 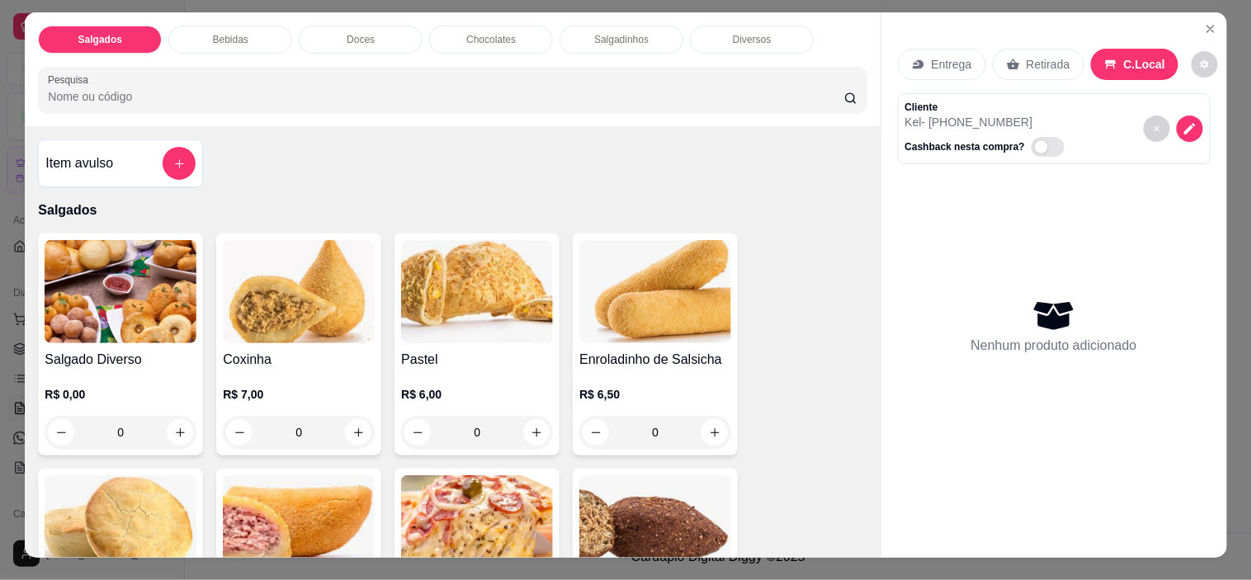 What do you see at coordinates (988, 107) in the screenshot?
I see `p: Cliente` at bounding box center [988, 107].